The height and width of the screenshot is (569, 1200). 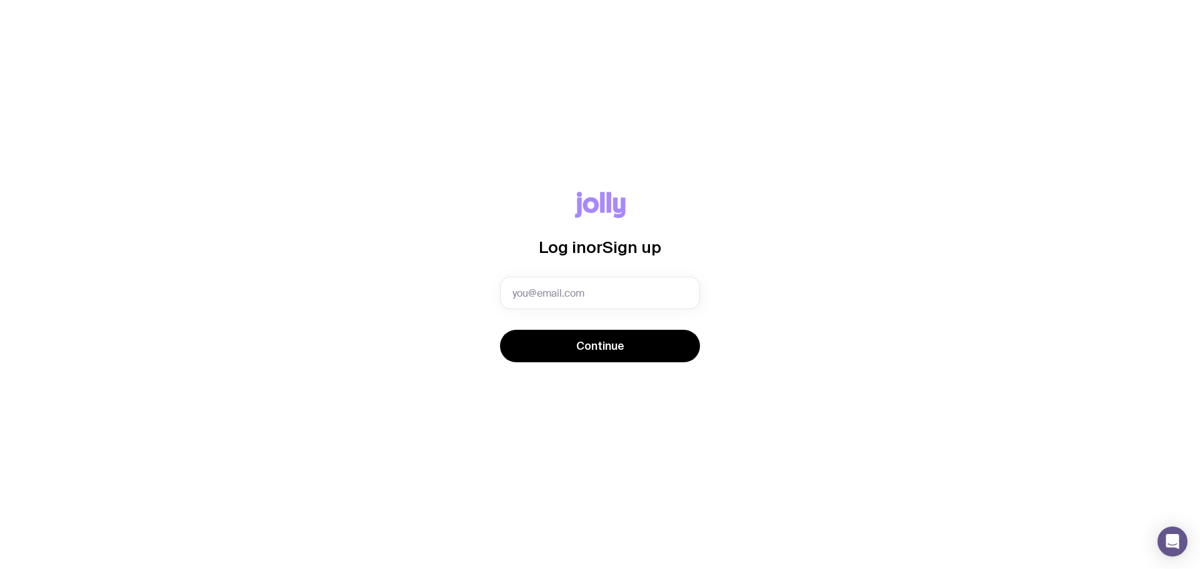 I want to click on input: you@email.com, so click(x=600, y=293).